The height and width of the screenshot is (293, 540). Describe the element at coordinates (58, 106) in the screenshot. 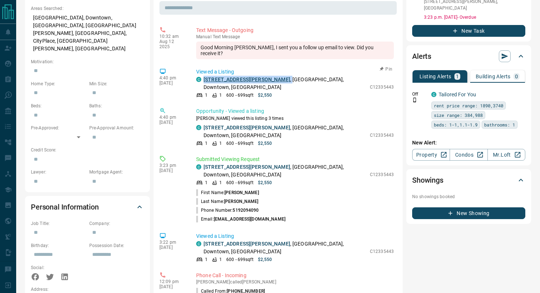

I see `p: Beds:` at that location.